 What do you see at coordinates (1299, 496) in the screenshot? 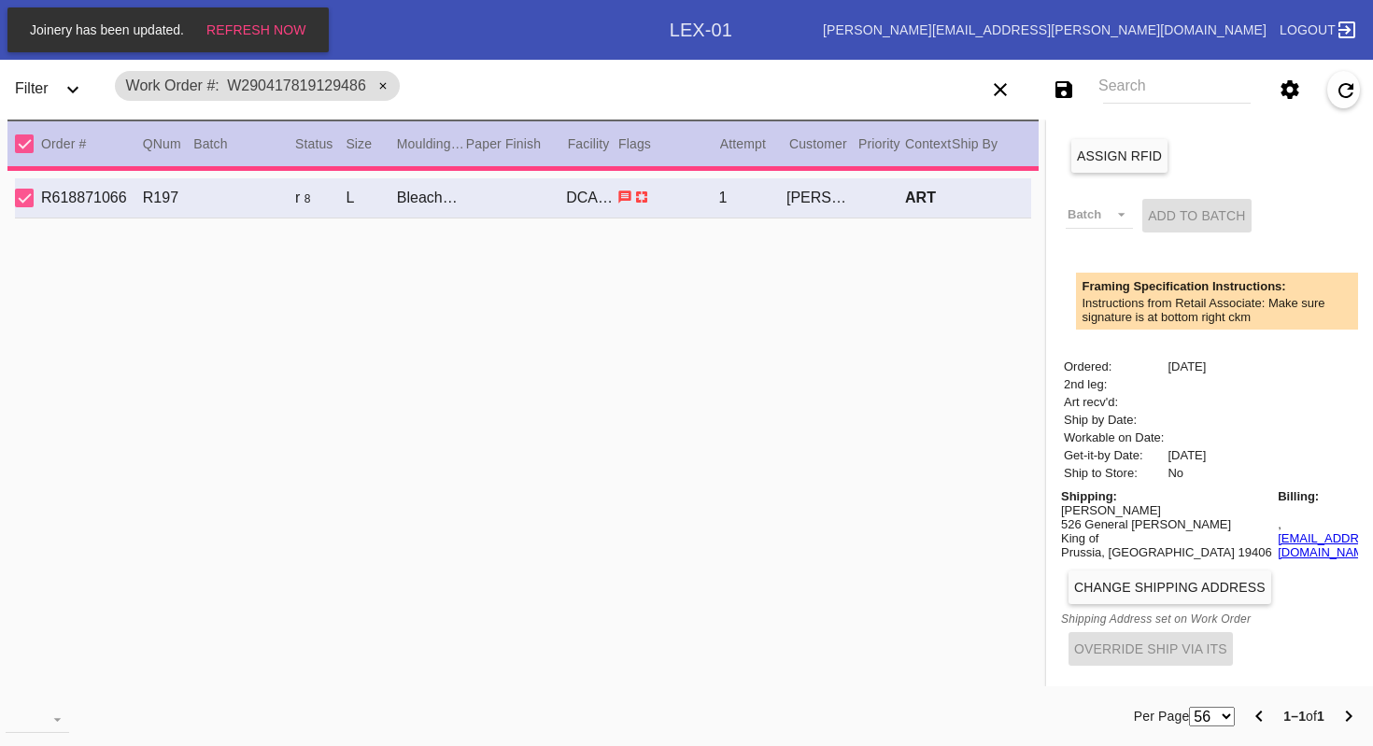
I see `b: Billing:` at bounding box center [1299, 496].